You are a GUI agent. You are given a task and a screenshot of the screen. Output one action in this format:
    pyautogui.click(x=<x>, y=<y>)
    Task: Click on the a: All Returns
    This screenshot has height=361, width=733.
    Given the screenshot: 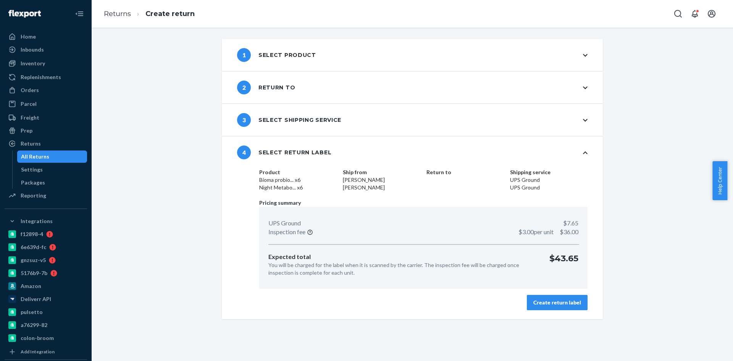 What is the action you would take?
    pyautogui.click(x=52, y=157)
    